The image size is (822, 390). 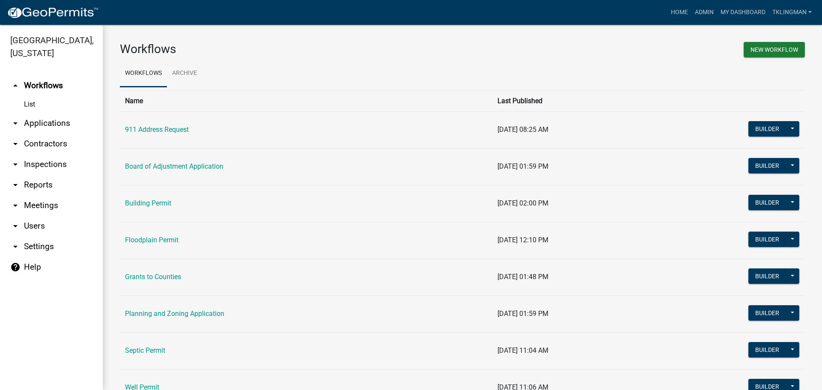 I want to click on a: tklingman, so click(x=792, y=12).